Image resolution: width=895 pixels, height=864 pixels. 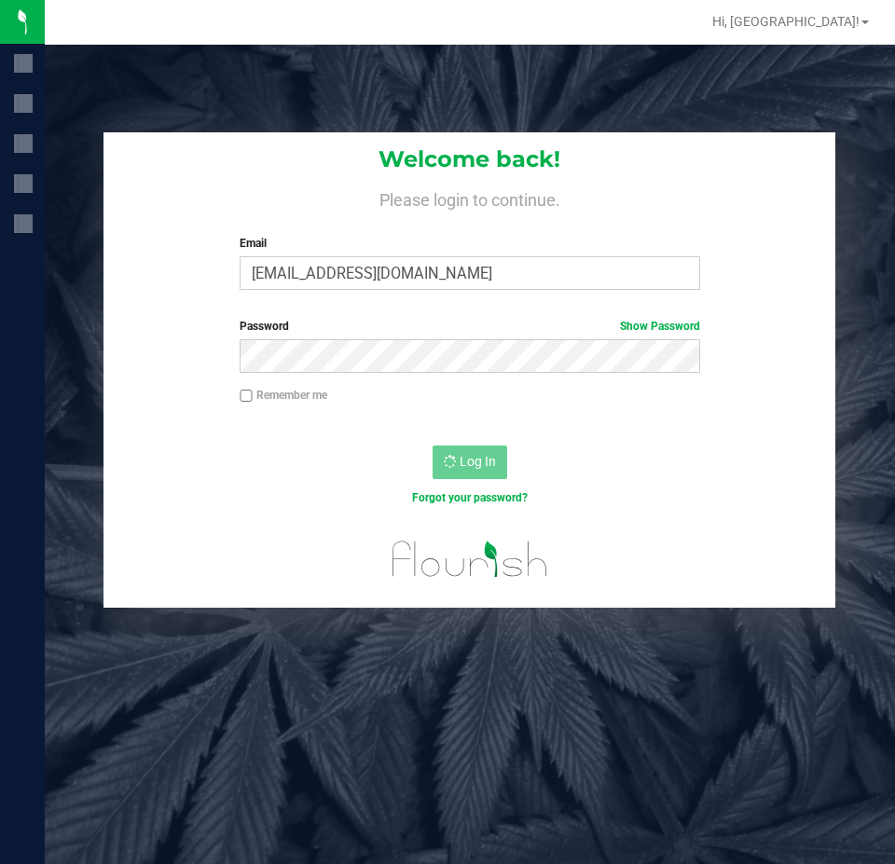 What do you see at coordinates (469, 198) in the screenshot?
I see `h4: Please login to continue.` at bounding box center [469, 198].